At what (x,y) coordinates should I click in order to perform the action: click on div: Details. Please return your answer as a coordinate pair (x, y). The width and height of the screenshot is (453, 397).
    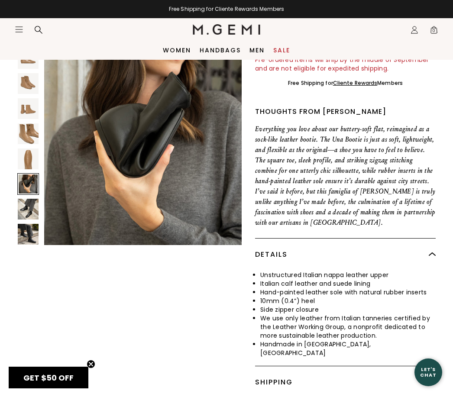
    Looking at the image, I should click on (345, 255).